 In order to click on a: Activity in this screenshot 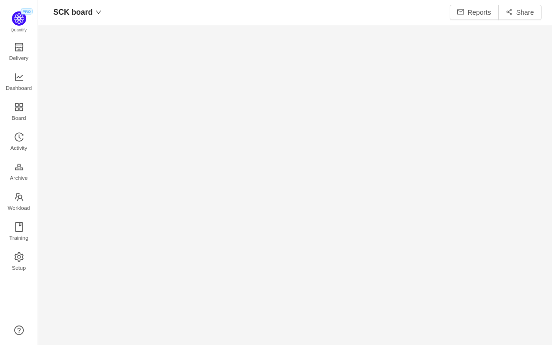, I will do `click(19, 142)`.